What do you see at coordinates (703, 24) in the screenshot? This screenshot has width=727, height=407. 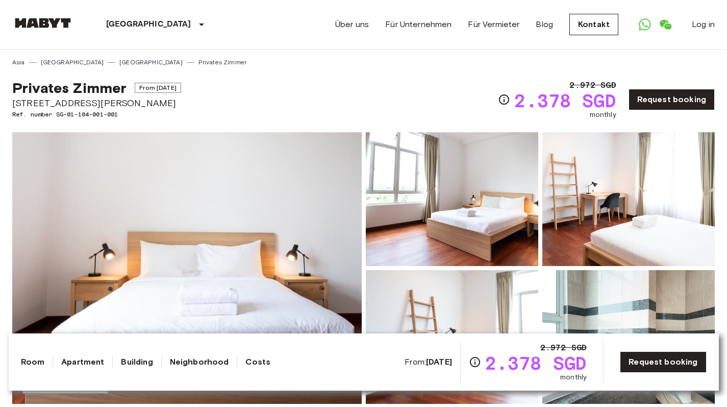 I see `a: Log in` at bounding box center [703, 24].